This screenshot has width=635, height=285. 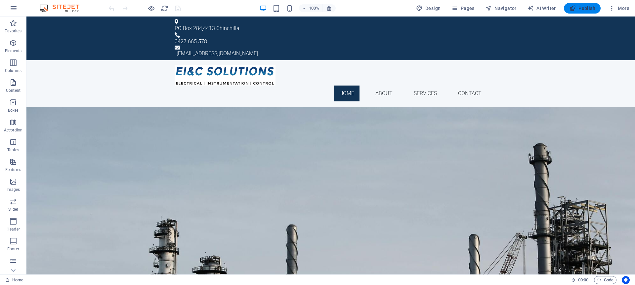 What do you see at coordinates (428, 8) in the screenshot?
I see `span: Design` at bounding box center [428, 8].